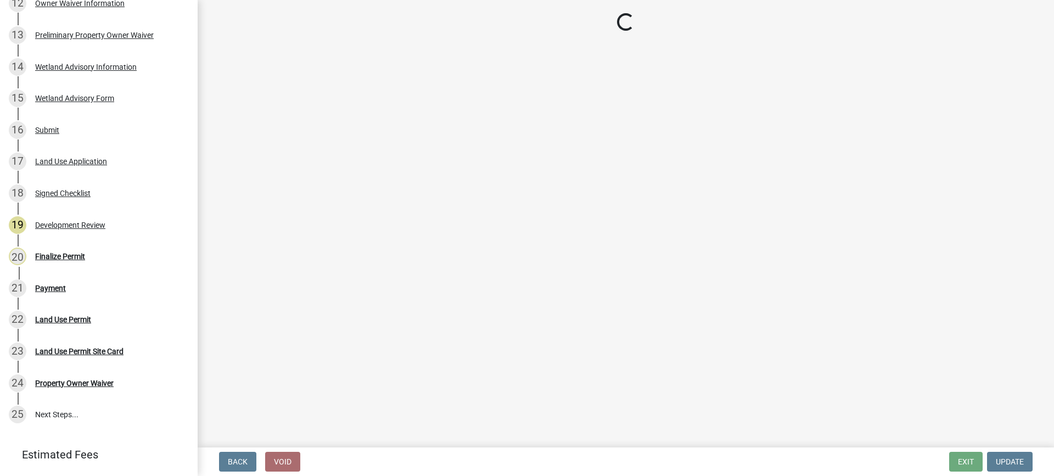 Image resolution: width=1054 pixels, height=476 pixels. Describe the element at coordinates (18, 35) in the screenshot. I see `div: 13` at that location.